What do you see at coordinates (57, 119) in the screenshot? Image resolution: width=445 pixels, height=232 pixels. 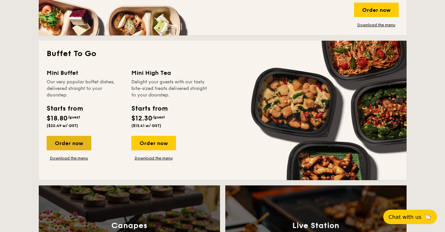 I see `span: $18.80` at bounding box center [57, 119].